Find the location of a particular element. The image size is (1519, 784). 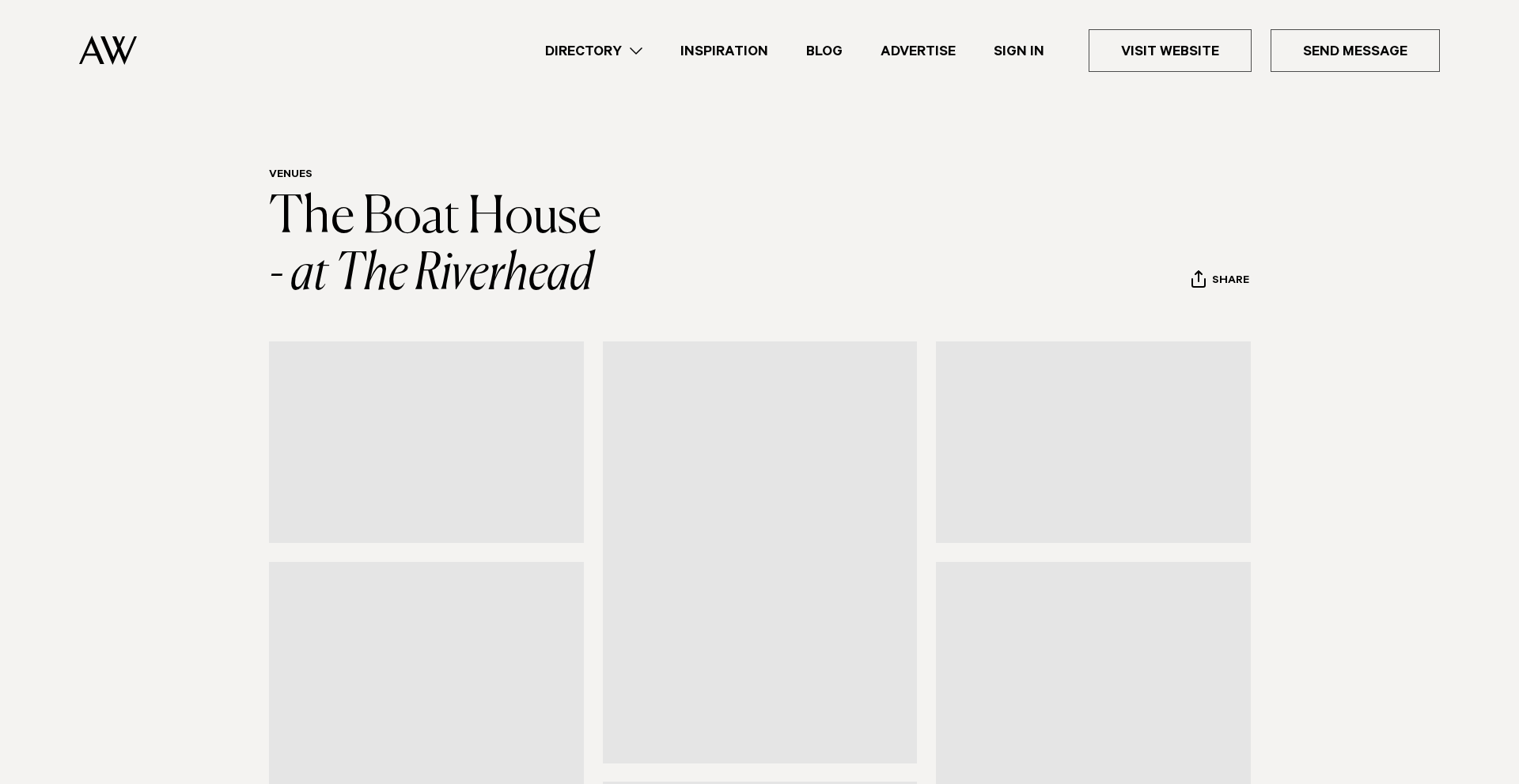

a: groomsmen auckland wedding is located at coordinates (1093, 442).